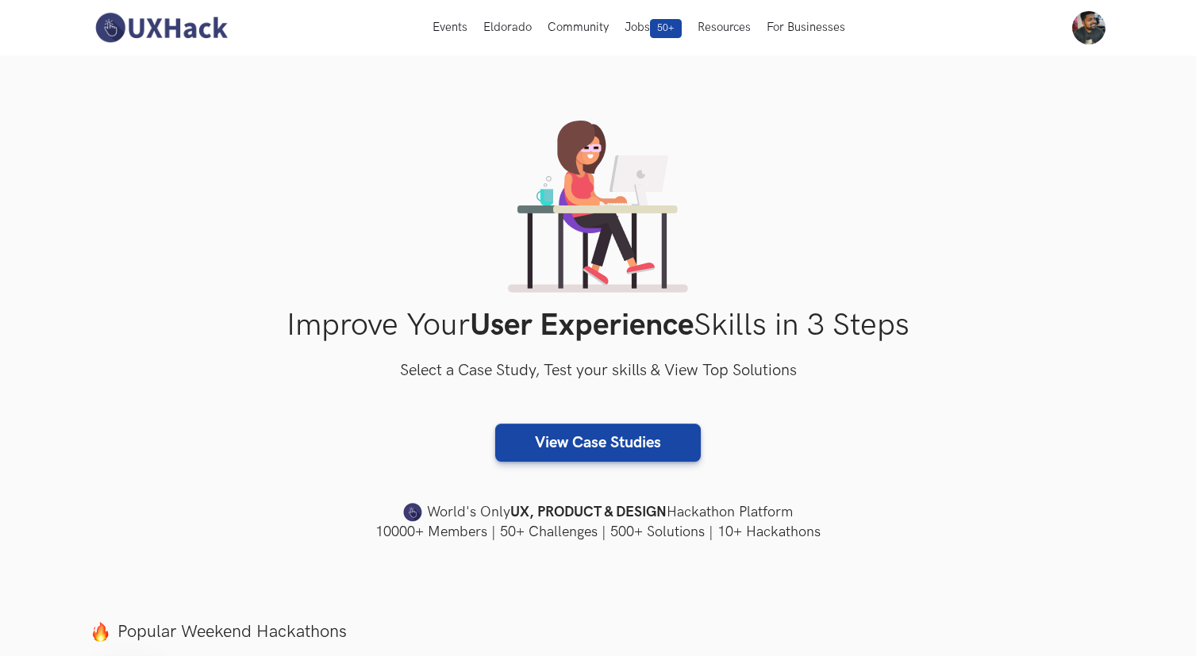  I want to click on h1: Improve Your Skills in 3 Steps, so click(598, 325).